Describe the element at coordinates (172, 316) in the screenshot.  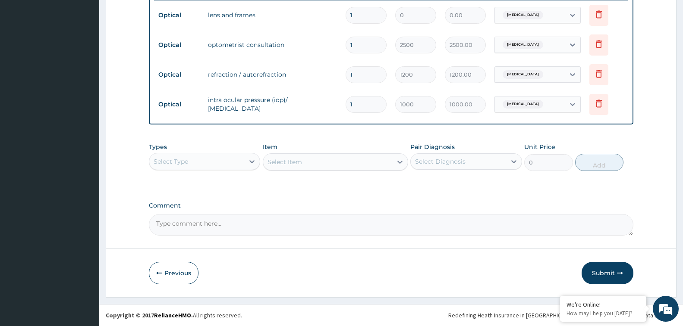
I see `a: RelianceHMO` at that location.